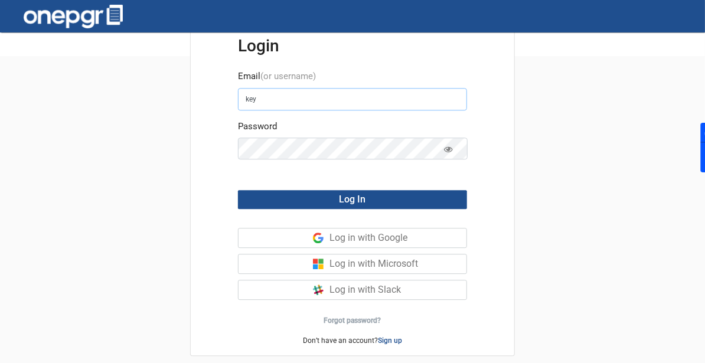 The image size is (705, 363). What do you see at coordinates (353, 321) in the screenshot?
I see `a: Forgot password?` at bounding box center [353, 321].